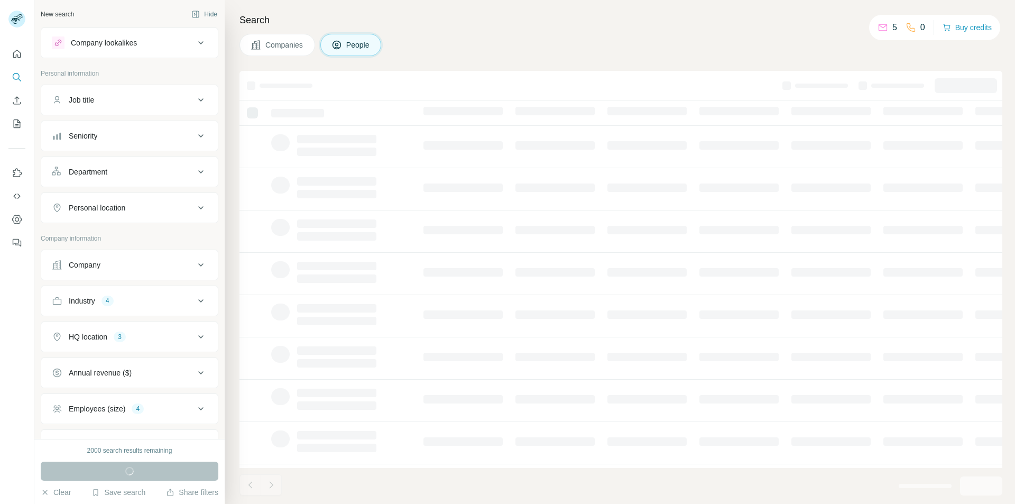 This screenshot has width=1015, height=504. I want to click on p: Company information, so click(129, 238).